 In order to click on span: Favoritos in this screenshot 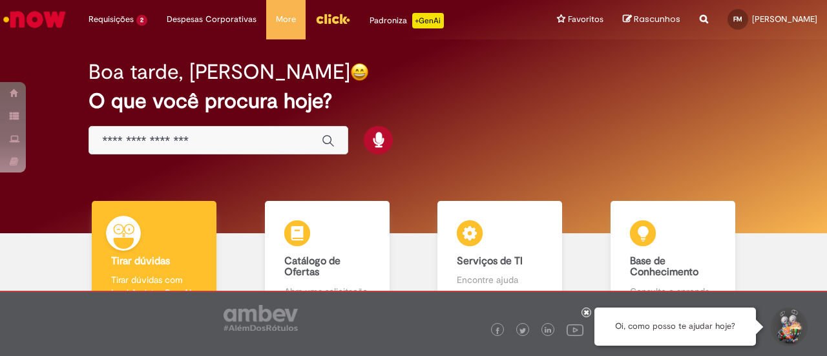, I will do `click(585, 19)`.